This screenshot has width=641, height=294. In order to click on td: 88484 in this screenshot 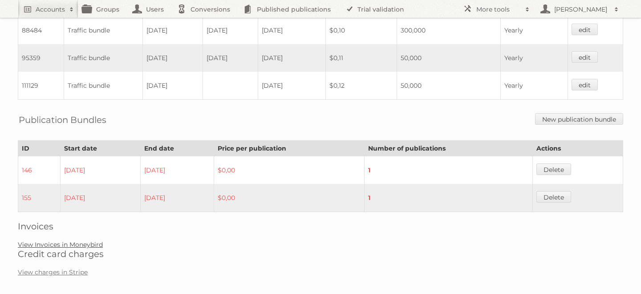, I will do `click(41, 30)`.